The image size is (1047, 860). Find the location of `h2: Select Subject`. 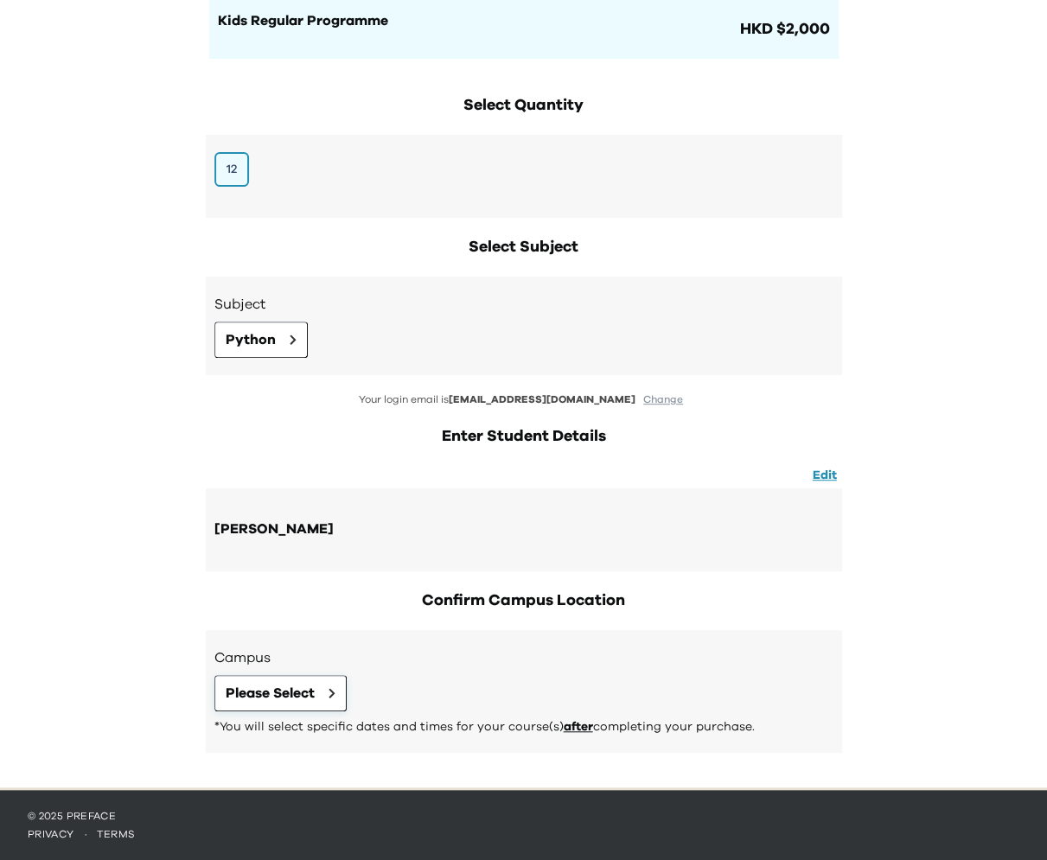

h2: Select Subject is located at coordinates (524, 247).